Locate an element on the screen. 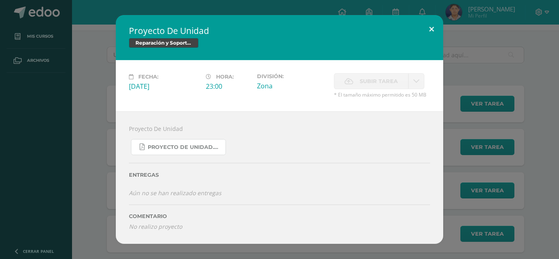 The width and height of the screenshot is (559, 259). span: Reparación y Soporte Técnico CISCO is located at coordinates (164, 43).